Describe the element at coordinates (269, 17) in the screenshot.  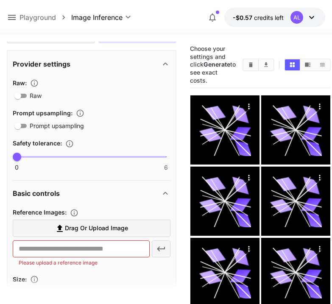
I see `span: credits left` at that location.